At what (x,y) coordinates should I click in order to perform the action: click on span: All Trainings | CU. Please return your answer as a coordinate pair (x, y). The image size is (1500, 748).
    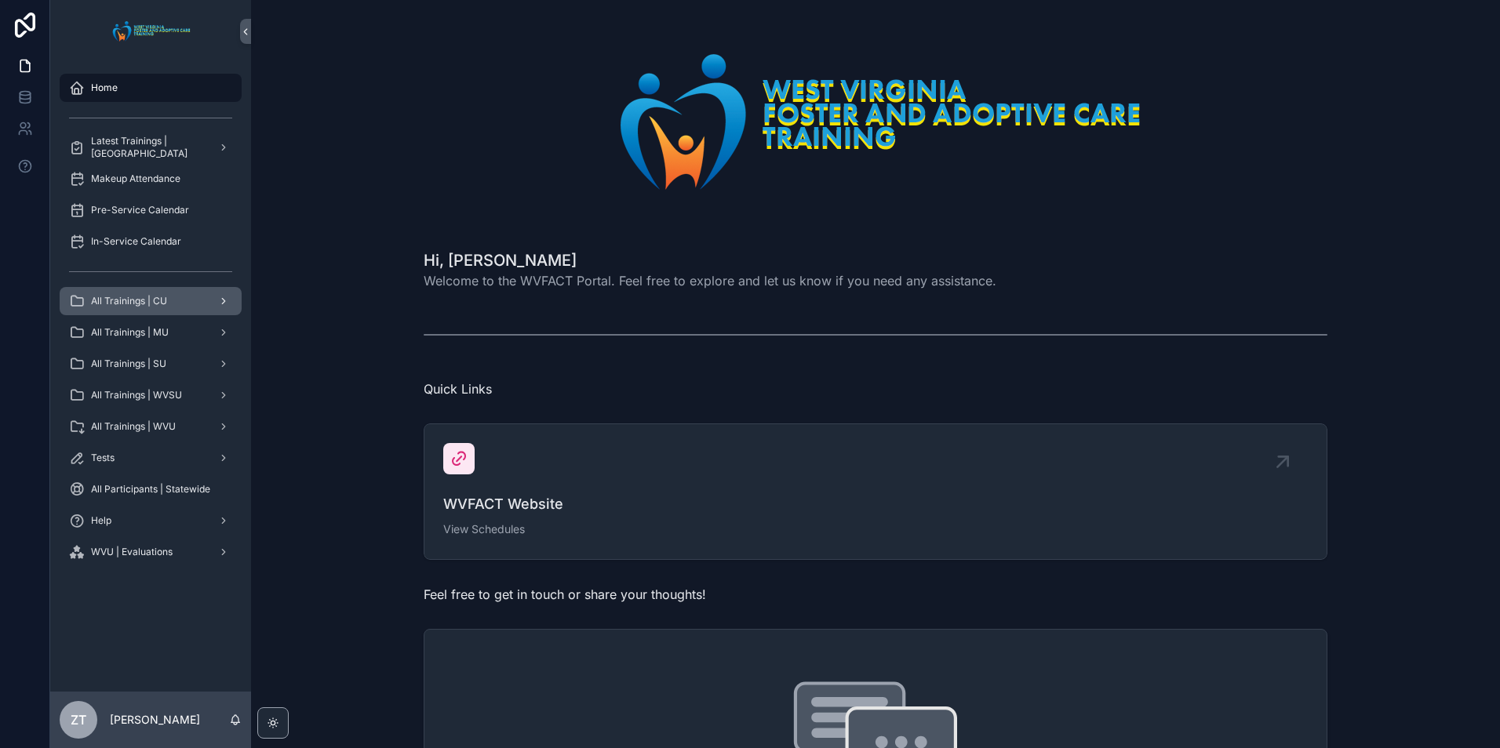
    Looking at the image, I should click on (129, 301).